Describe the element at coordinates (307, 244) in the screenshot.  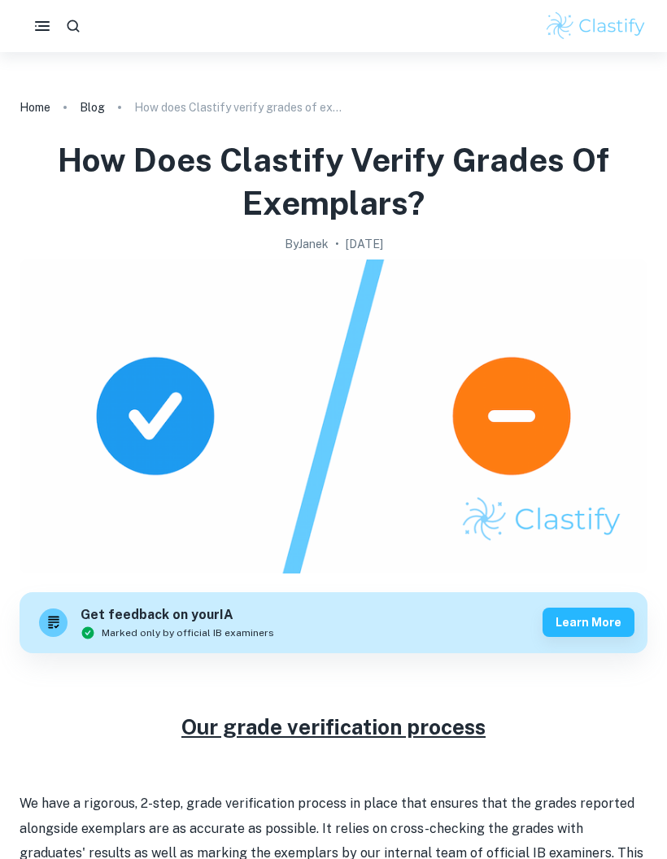
I see `h2: By Janek` at that location.